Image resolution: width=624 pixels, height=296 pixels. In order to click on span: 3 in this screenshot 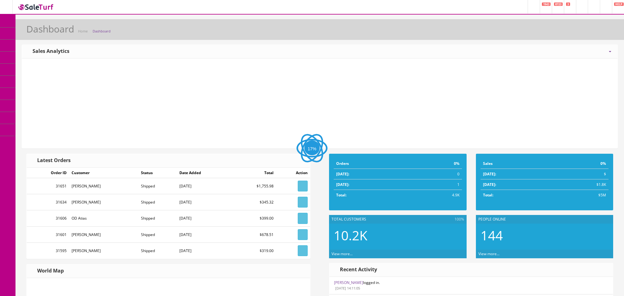, I will do `click(568, 4)`.